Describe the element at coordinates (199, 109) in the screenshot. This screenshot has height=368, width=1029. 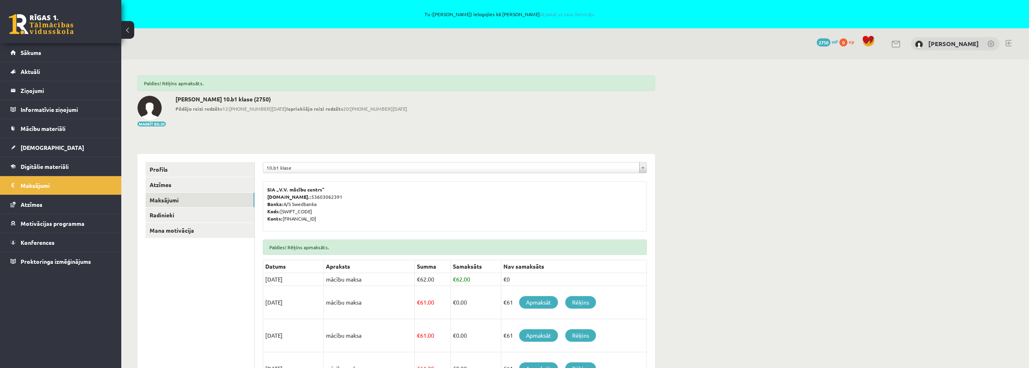
I see `b: Pēdējo reizi redzēts` at that location.